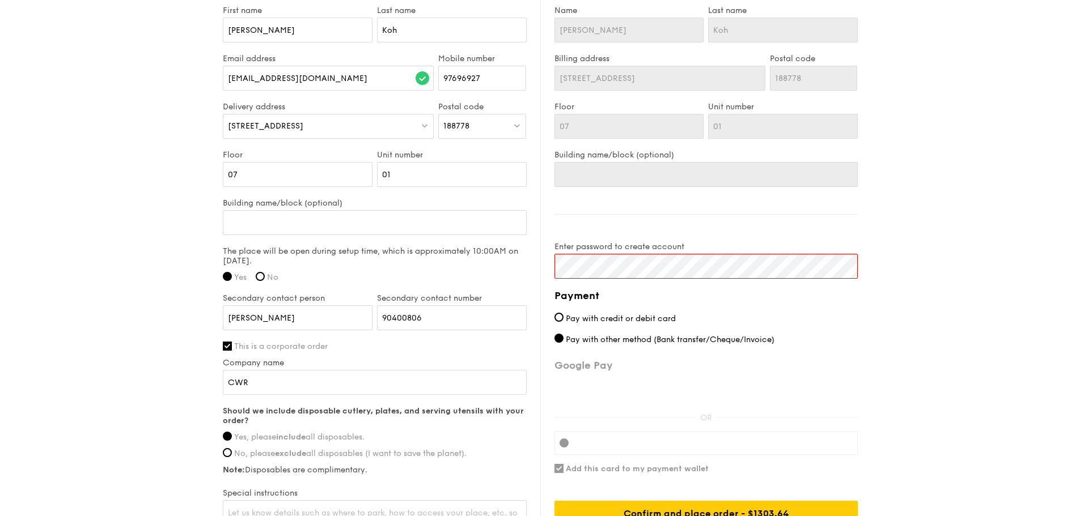  Describe the element at coordinates (290, 453) in the screenshot. I see `strong: exclude` at that location.